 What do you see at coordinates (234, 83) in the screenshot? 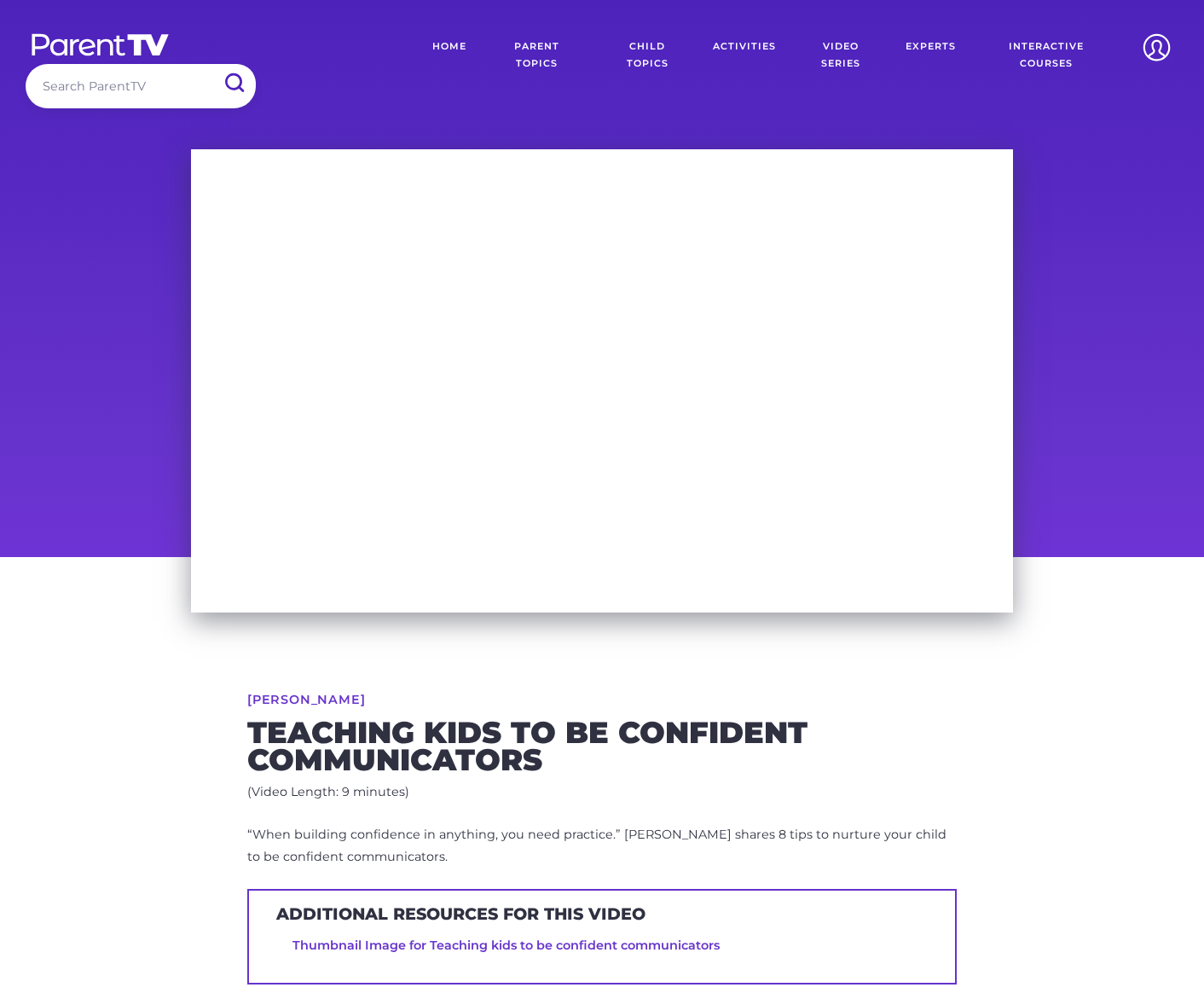
I see `input: Submit` at bounding box center [234, 83].